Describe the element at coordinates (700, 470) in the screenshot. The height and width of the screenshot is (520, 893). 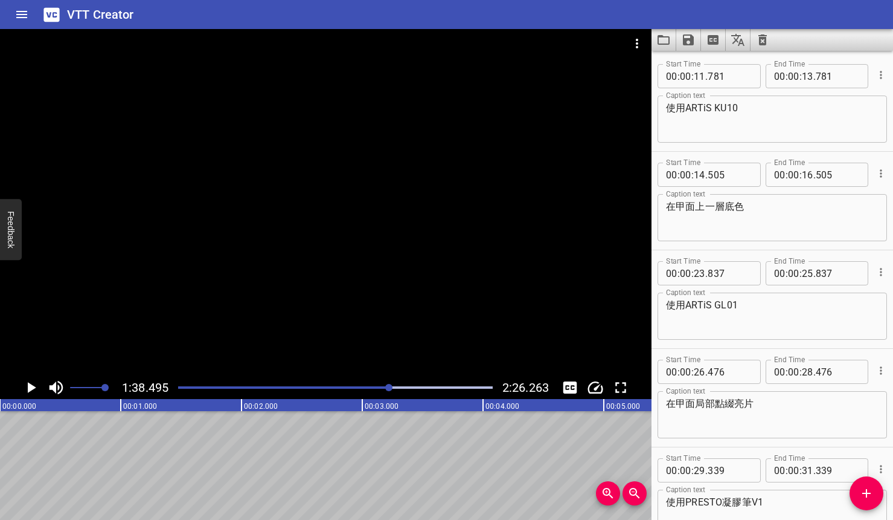
I see `input: 29` at that location.